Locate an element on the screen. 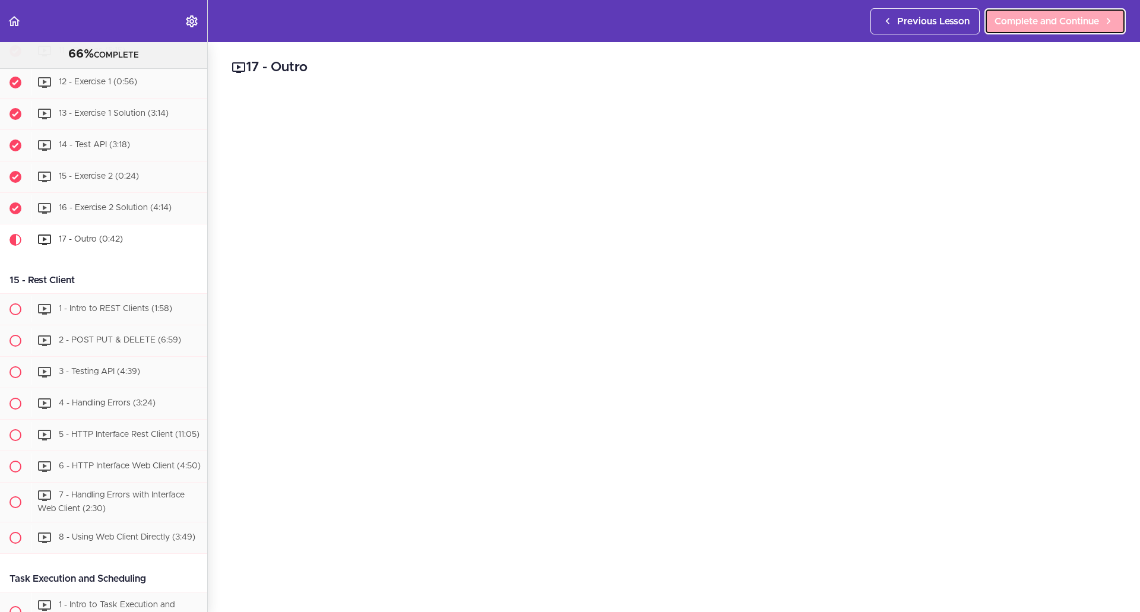 The width and height of the screenshot is (1140, 612). span: 8 - Using Web Client Directly (3:49) is located at coordinates (127, 537).